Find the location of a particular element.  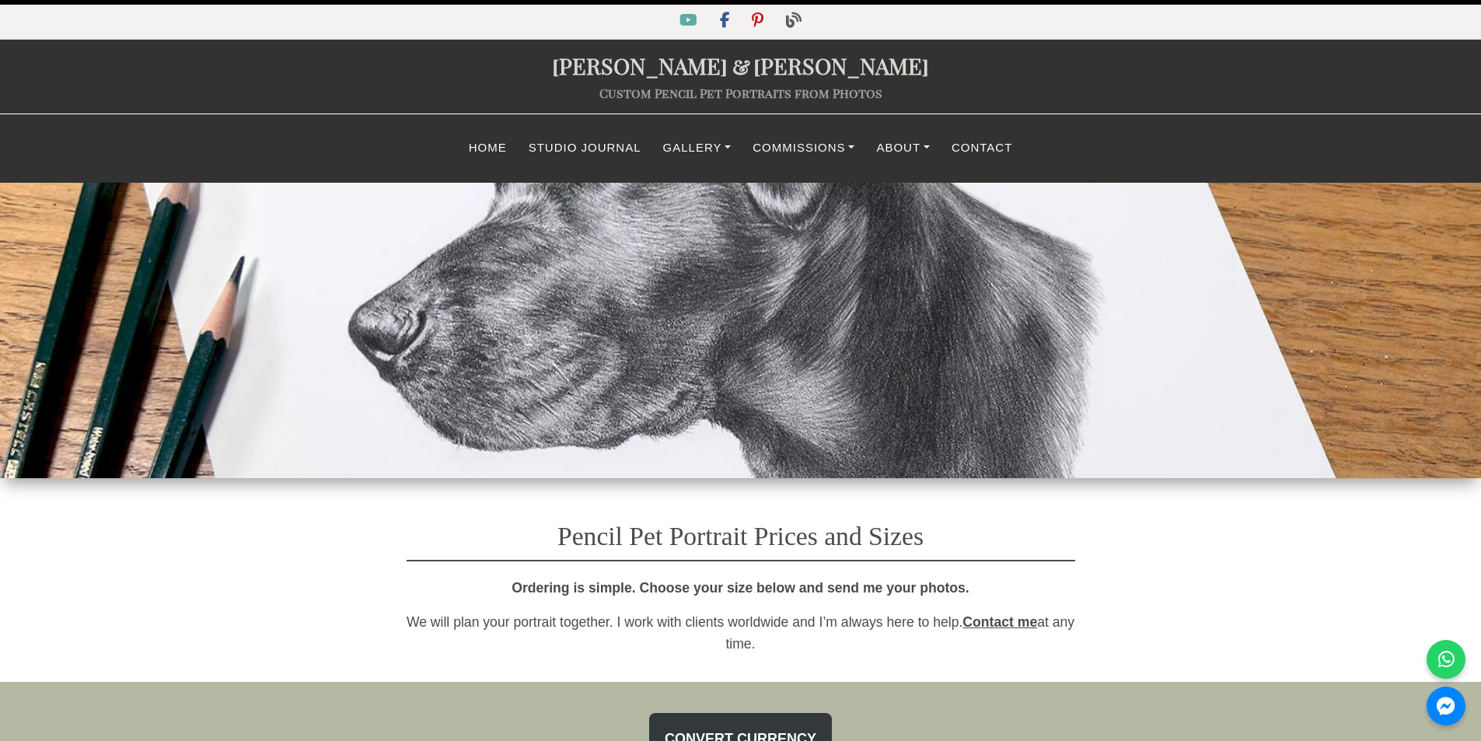

a: Home is located at coordinates (487, 148).